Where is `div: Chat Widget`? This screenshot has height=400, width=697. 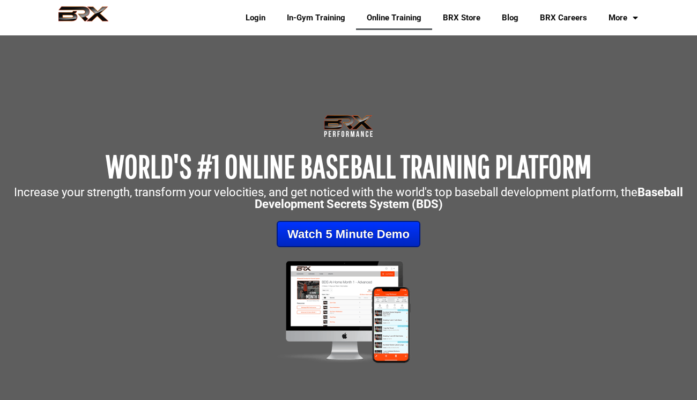 div: Chat Widget is located at coordinates (670, 374).